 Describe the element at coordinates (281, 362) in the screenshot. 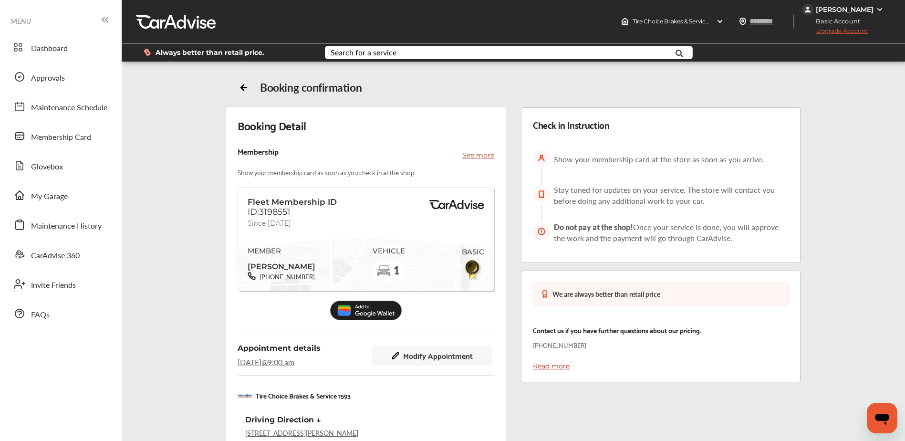

I see `span: 9:00 am` at that location.